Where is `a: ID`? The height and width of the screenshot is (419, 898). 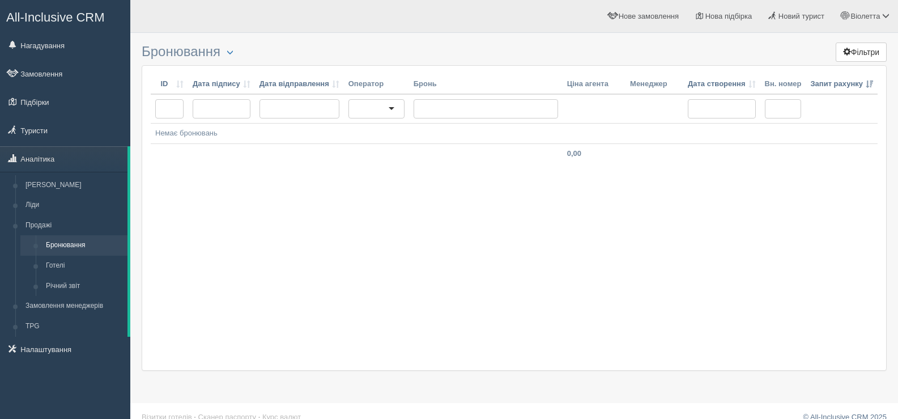
a: ID is located at coordinates (169, 84).